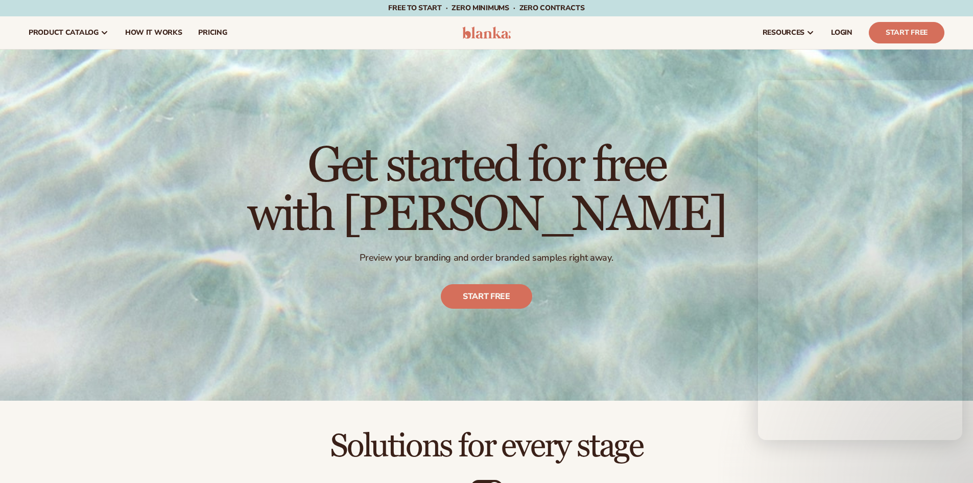  Describe the element at coordinates (486, 296) in the screenshot. I see `a: Start free` at that location.